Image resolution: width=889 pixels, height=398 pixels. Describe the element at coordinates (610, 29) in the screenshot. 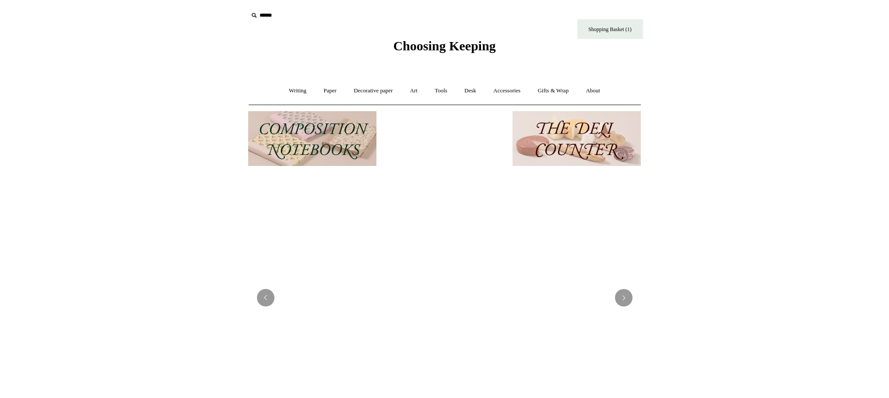

I see `a: Shopping Basket (1)` at that location.